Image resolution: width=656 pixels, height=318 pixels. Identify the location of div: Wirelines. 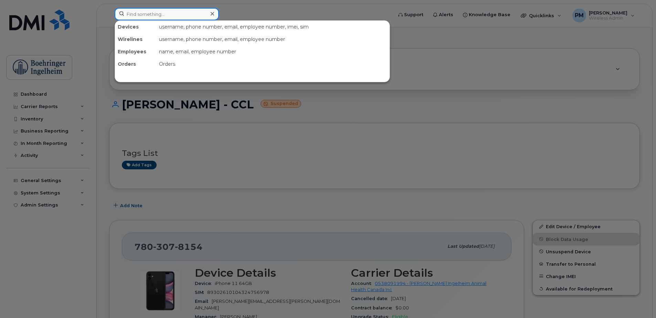
(136, 39).